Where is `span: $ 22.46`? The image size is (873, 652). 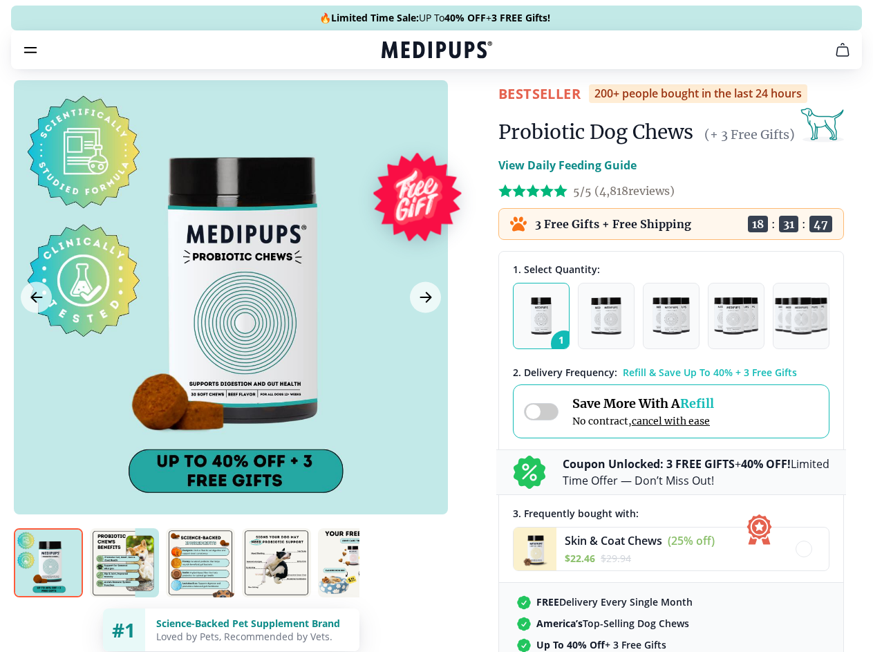
span: $ 22.46 is located at coordinates (580, 558).